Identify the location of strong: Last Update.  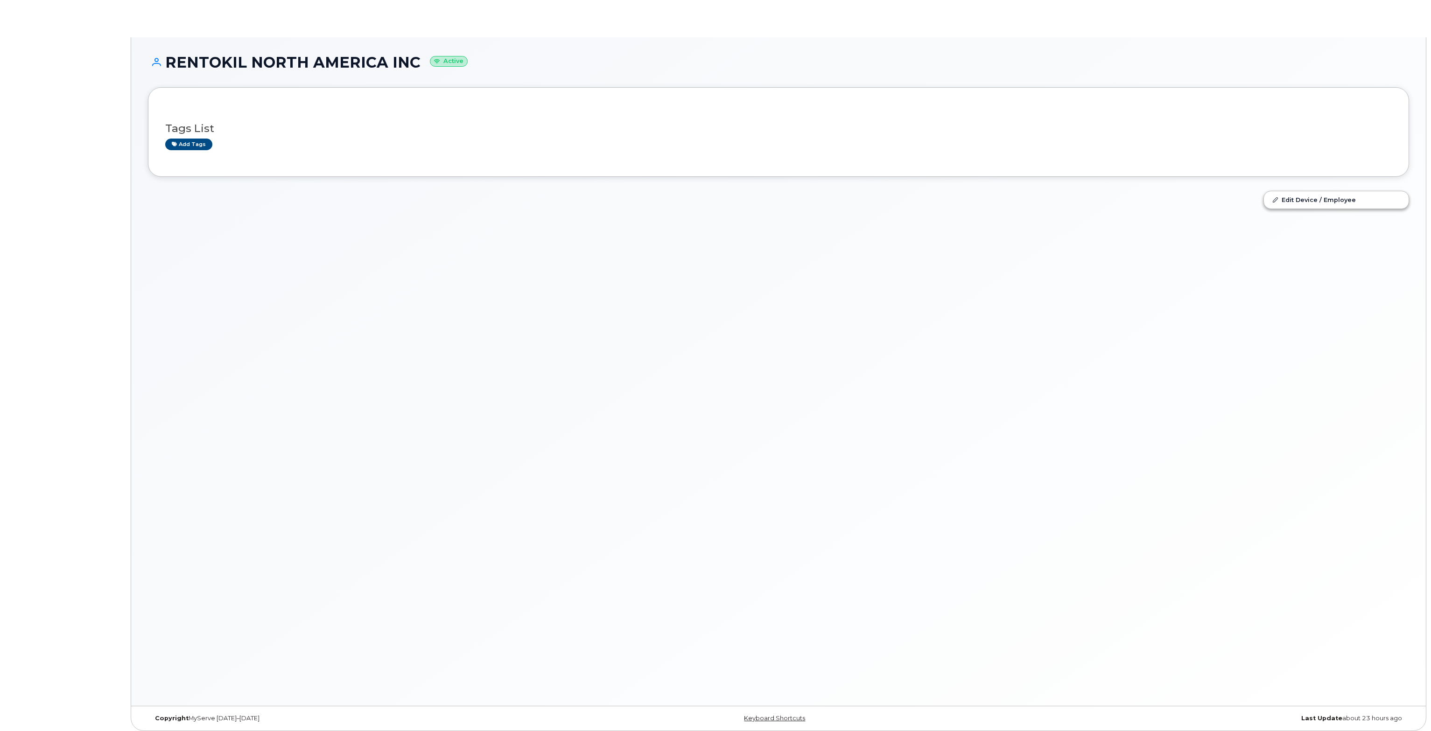
(1322, 718).